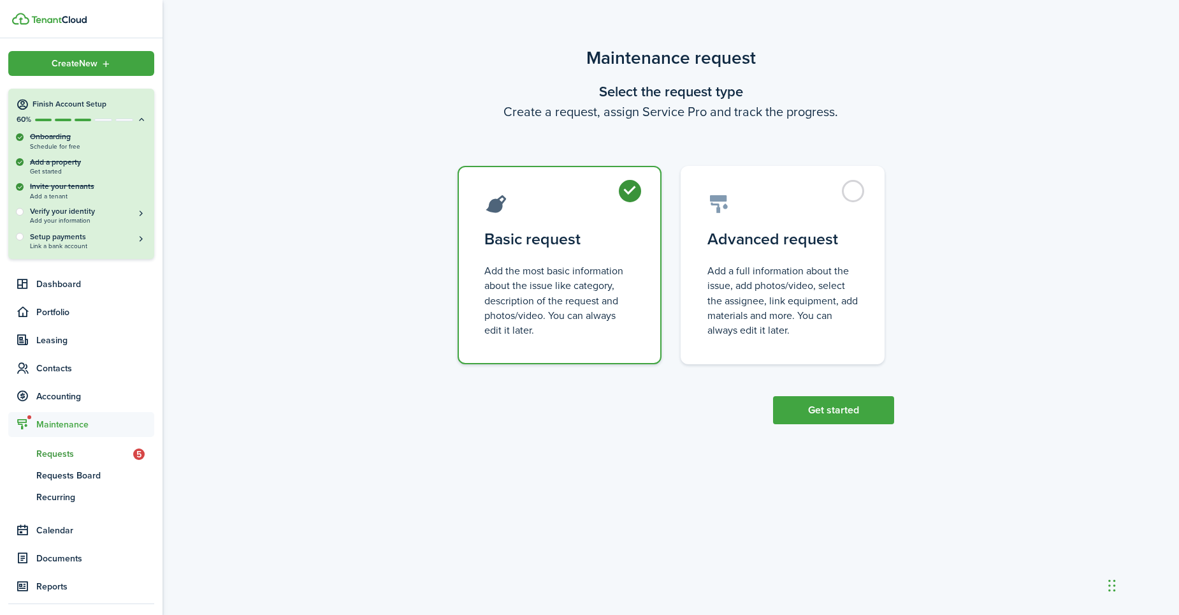  I want to click on control-radio-card-description: Add the most basic information about the issue like category, description of the request and phot..., so click(560, 300).